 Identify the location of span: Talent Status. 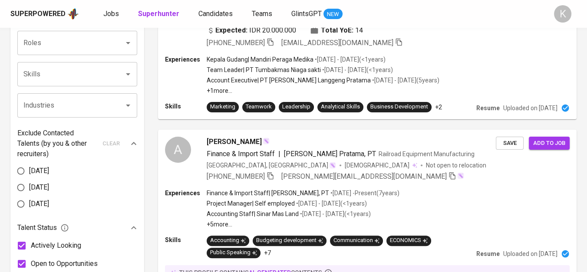
(43, 228).